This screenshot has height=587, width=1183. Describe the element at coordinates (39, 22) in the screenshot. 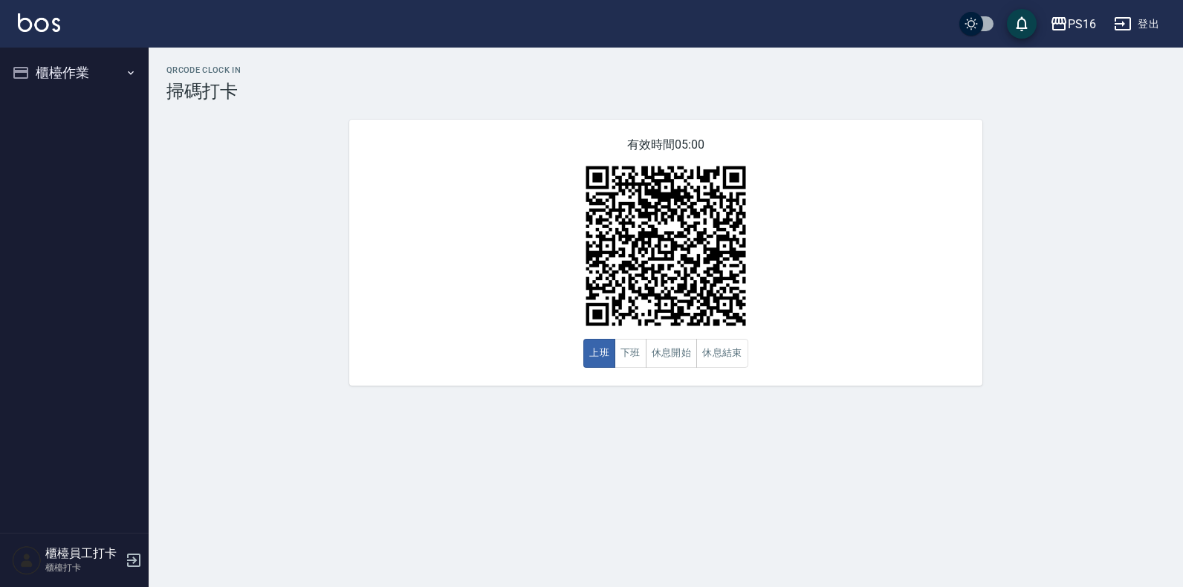

I see `img: Logo` at that location.